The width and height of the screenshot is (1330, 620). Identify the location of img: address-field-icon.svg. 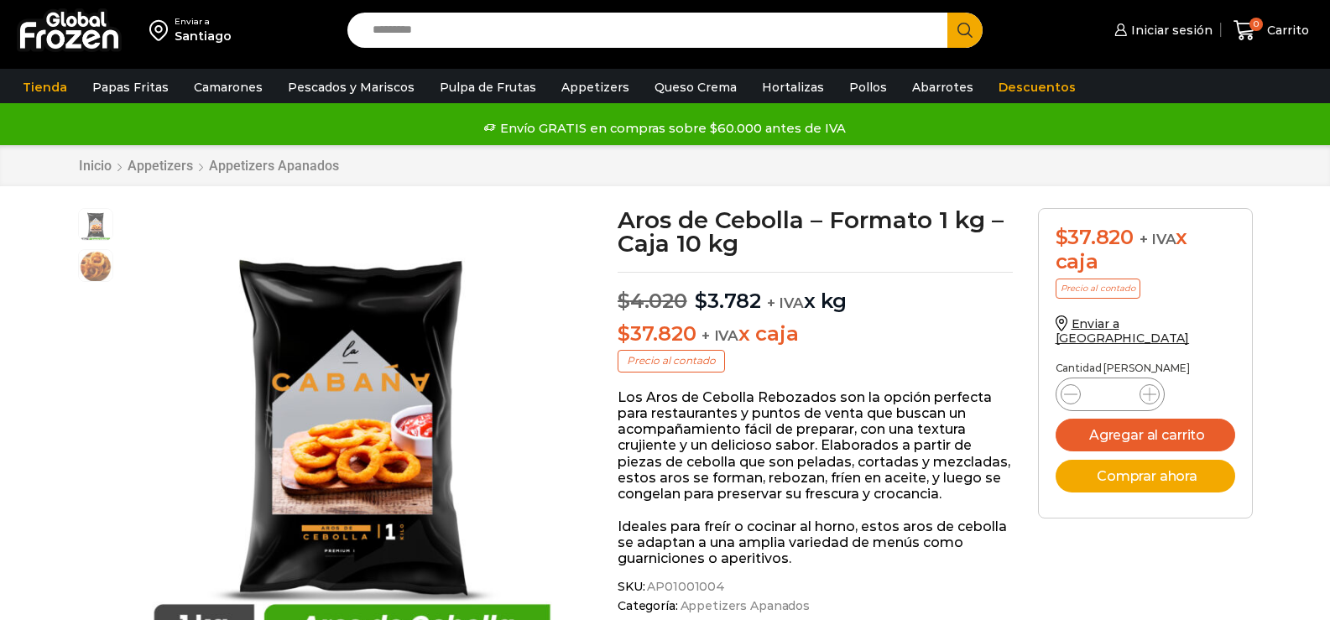
(162, 30).